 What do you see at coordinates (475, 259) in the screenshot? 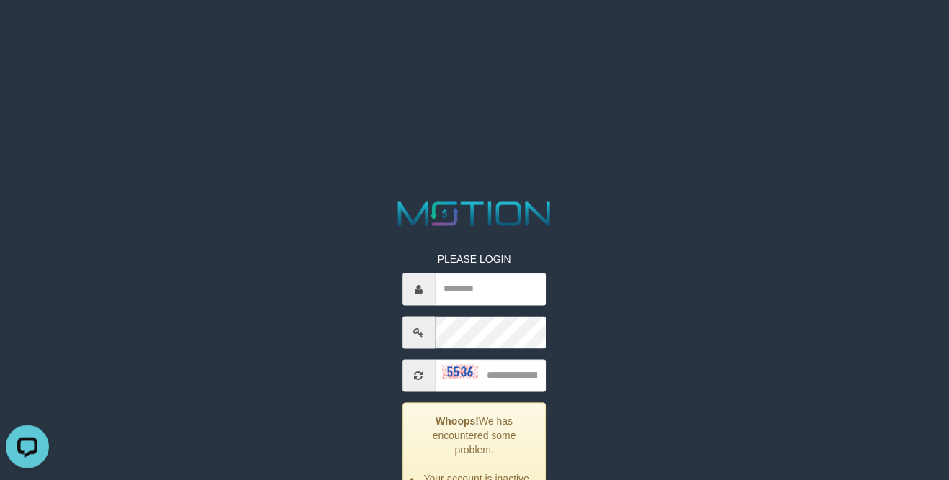
I see `p: PLEASE LOGIN` at bounding box center [475, 259].